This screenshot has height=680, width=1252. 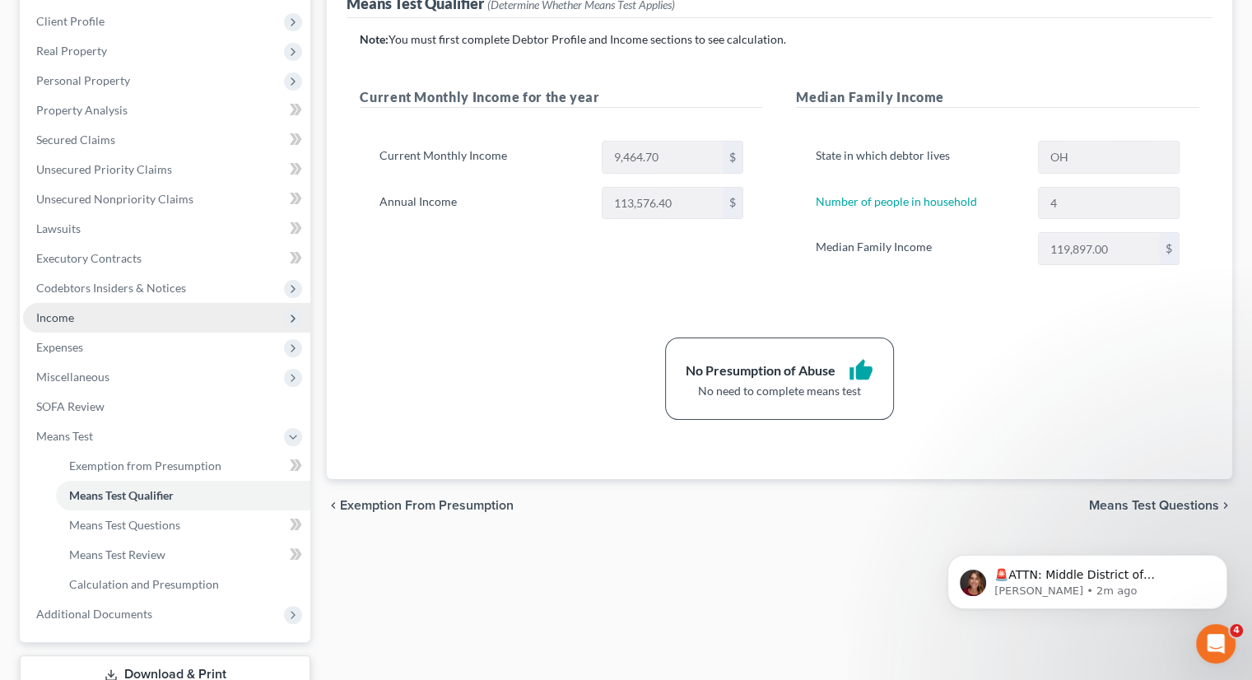 What do you see at coordinates (166, 229) in the screenshot?
I see `a: Lawsuits` at bounding box center [166, 229].